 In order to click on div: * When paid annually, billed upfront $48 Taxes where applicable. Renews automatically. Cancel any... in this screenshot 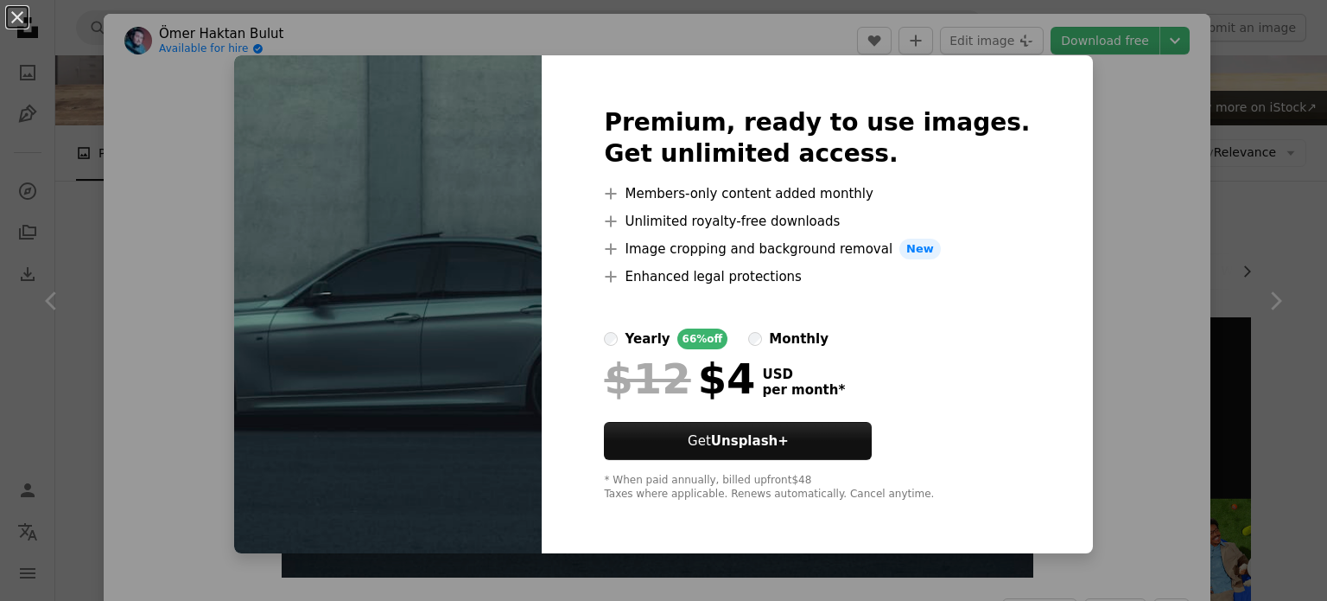, I will do `click(817, 487)`.